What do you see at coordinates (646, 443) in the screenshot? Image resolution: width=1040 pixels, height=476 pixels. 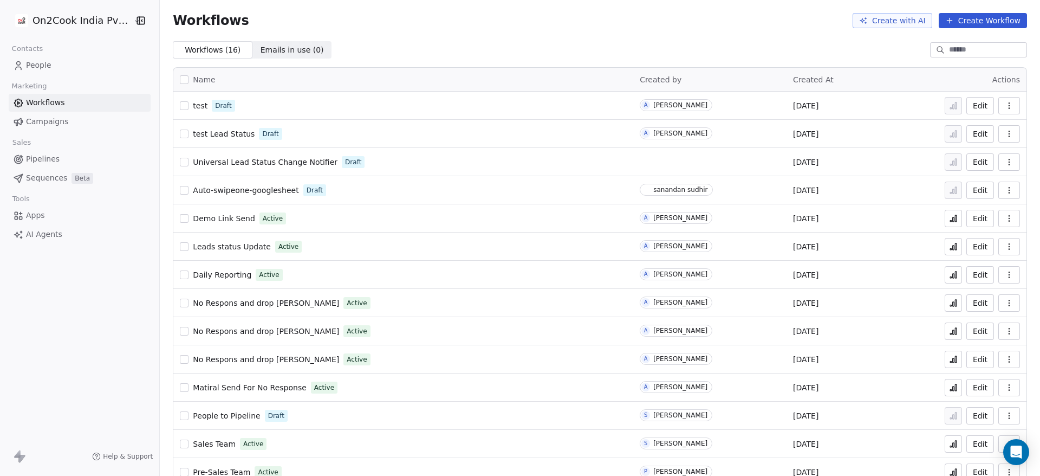 I see `div: S` at bounding box center [646, 443].